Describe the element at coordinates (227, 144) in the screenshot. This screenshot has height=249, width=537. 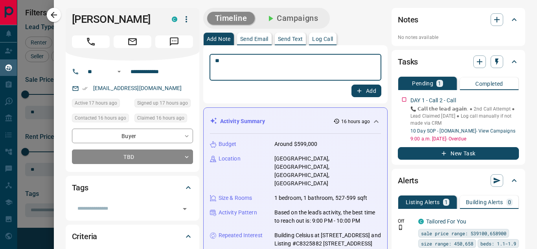
I see `p: Budget` at that location.